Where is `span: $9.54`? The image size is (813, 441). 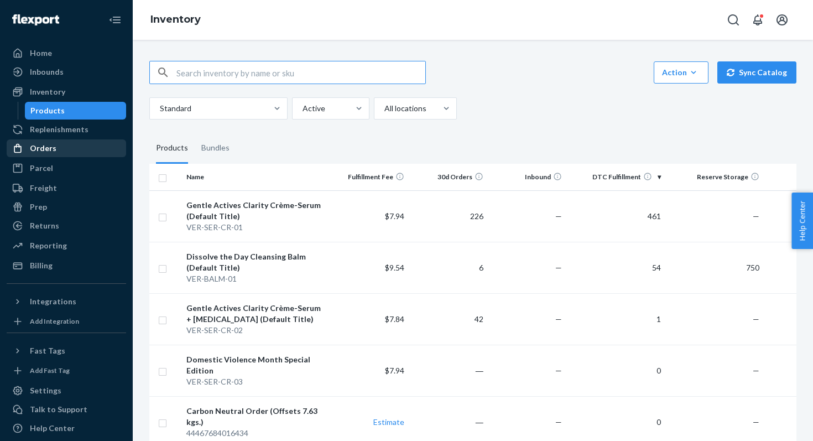
span: $9.54 is located at coordinates (394, 267).